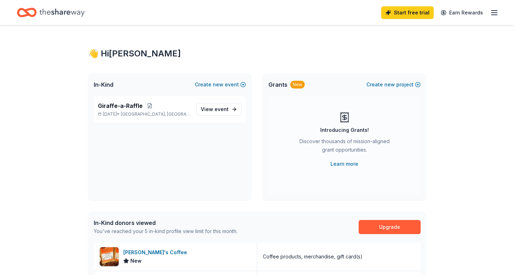 Image resolution: width=514 pixels, height=275 pixels. Describe the element at coordinates (136, 261) in the screenshot. I see `span: New` at that location.